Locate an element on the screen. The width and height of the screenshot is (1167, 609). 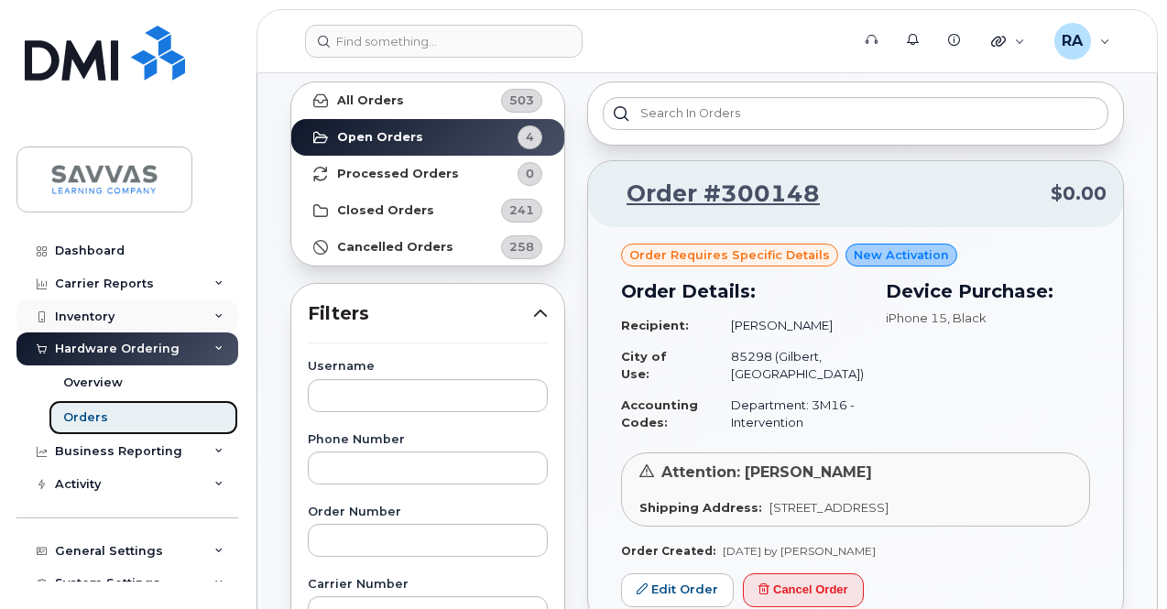
a: Cancelled Orders258 is located at coordinates (428, 247).